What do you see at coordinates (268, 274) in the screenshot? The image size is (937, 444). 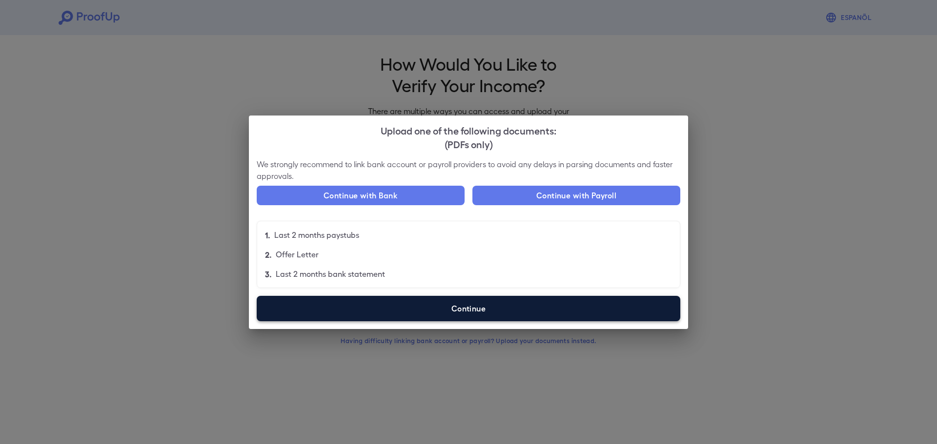 I see `p: 3.` at bounding box center [268, 274].